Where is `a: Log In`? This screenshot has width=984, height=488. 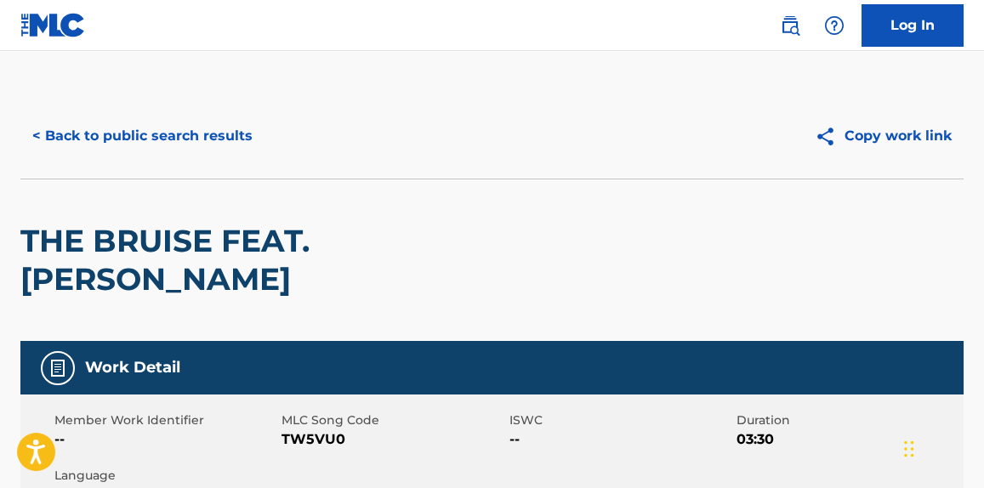
a: Log In is located at coordinates (912, 26).